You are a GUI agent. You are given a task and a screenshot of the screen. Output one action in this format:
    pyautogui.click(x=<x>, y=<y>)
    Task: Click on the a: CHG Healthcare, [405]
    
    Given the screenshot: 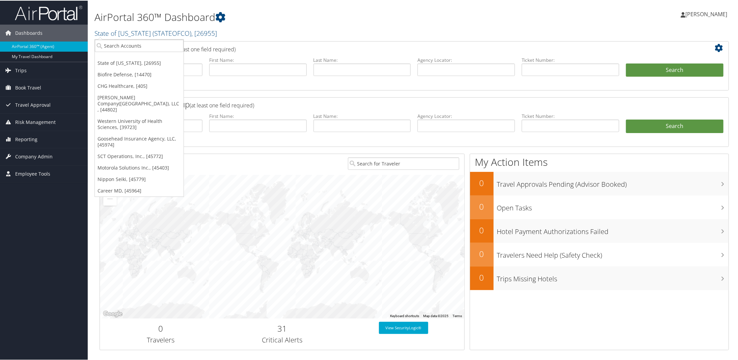 What is the action you would take?
    pyautogui.click(x=139, y=85)
    